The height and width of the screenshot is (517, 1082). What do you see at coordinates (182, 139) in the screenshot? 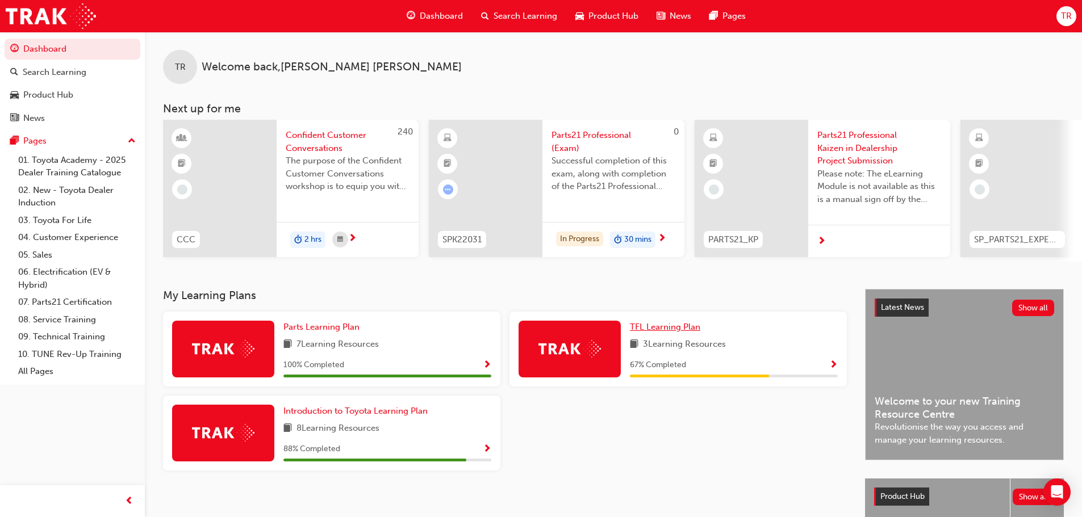
I see `span: learningResourceType_INSTRUCTOR_LED-icon` at bounding box center [182, 139].